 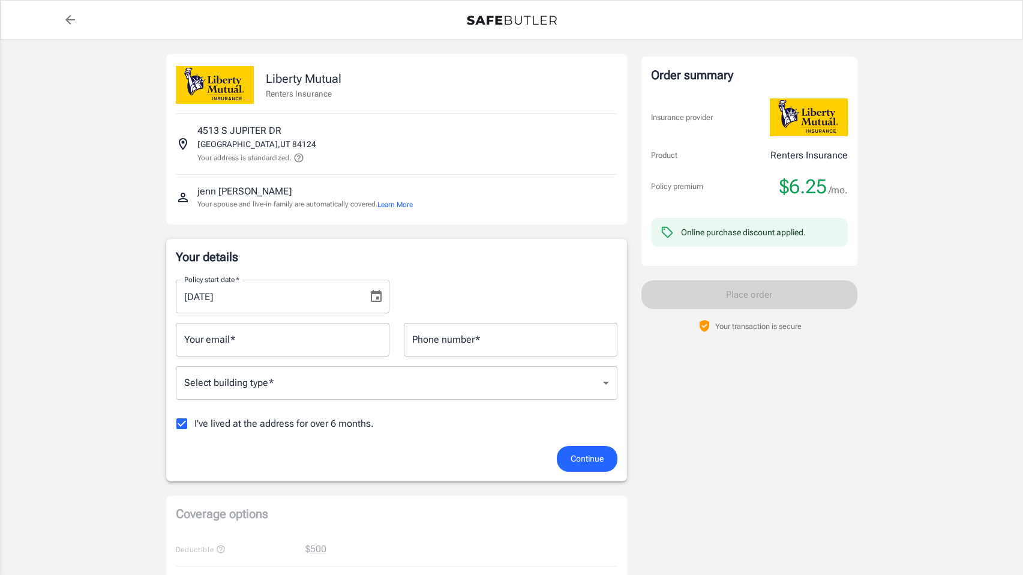 What do you see at coordinates (239, 131) in the screenshot?
I see `p: 4513 S JUPITER DR` at bounding box center [239, 131].